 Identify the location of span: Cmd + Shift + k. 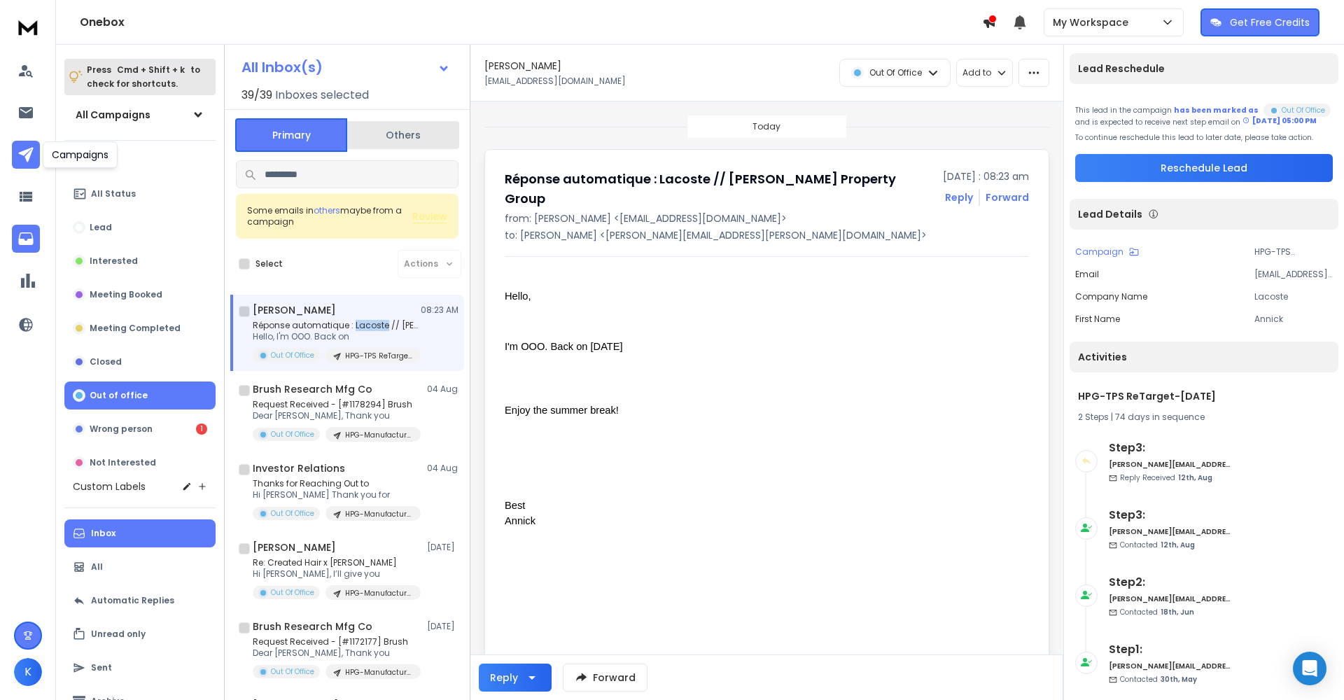
(150, 69).